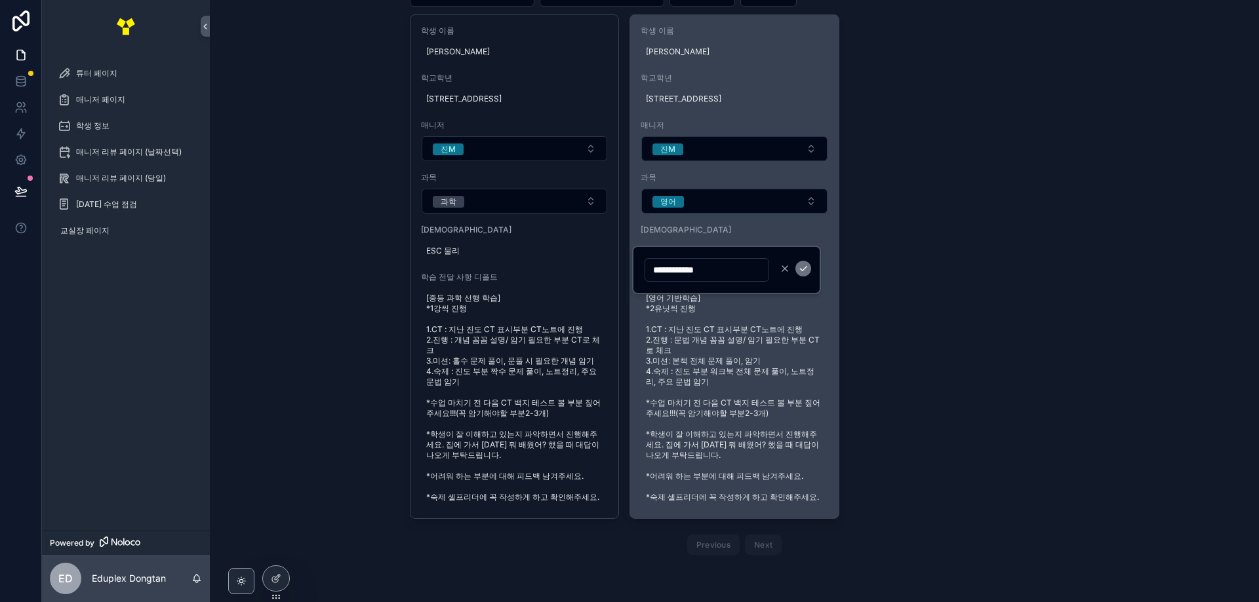 Image resolution: width=1259 pixels, height=602 pixels. I want to click on a: 튜터 페이지, so click(126, 73).